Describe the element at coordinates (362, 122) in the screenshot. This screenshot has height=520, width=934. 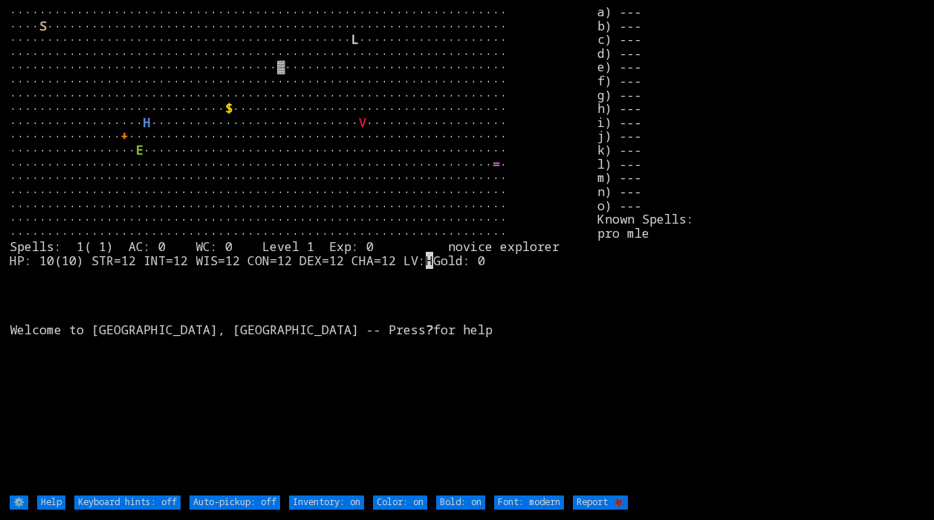
I see `font: V` at that location.